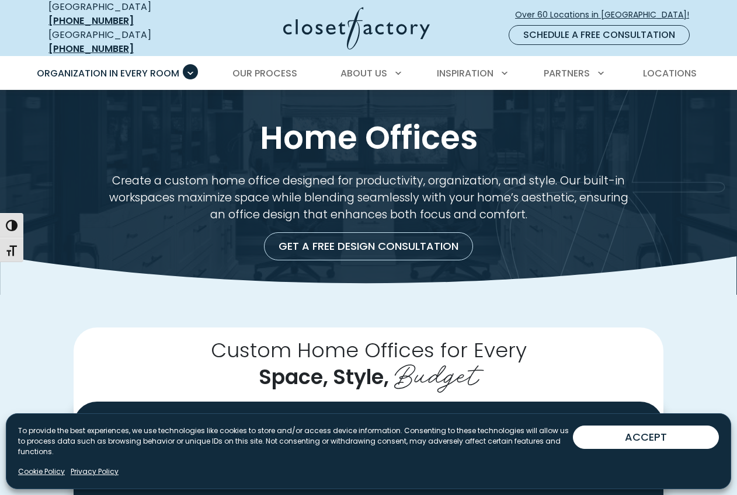 Image resolution: width=737 pixels, height=495 pixels. I want to click on p: To provide the best experiences, we use technologies like cookies to store and/or access device i..., so click(295, 441).